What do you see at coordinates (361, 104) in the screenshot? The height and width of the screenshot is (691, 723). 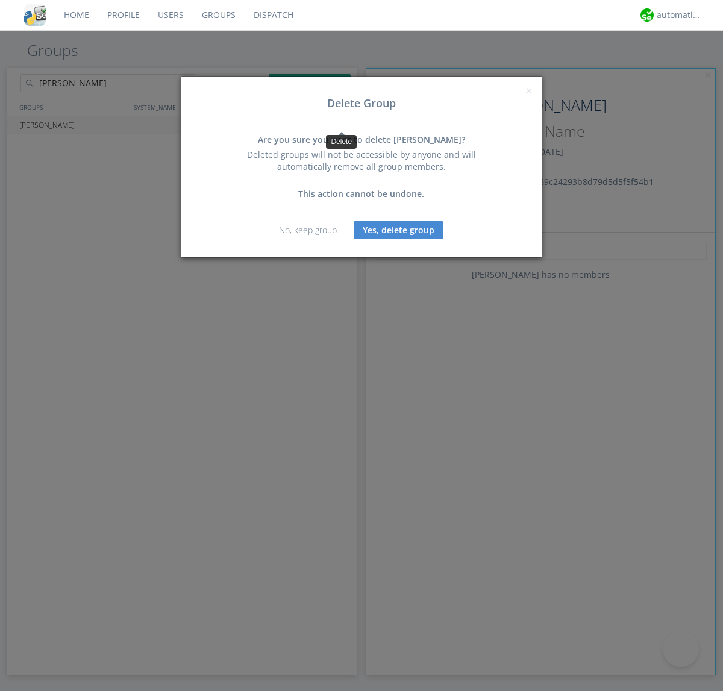 I see `h3: Delete Group` at bounding box center [361, 104].